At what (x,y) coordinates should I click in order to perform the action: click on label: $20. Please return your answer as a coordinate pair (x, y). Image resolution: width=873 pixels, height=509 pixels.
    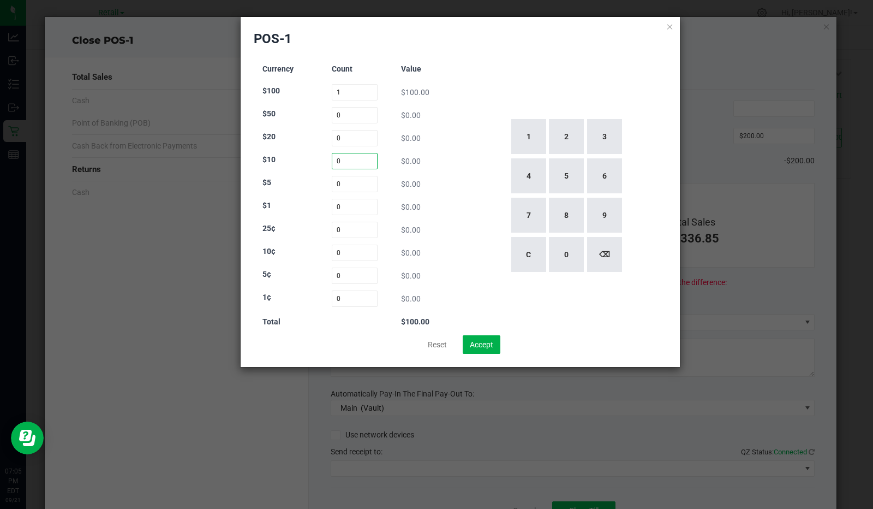
    Looking at the image, I should click on (269, 136).